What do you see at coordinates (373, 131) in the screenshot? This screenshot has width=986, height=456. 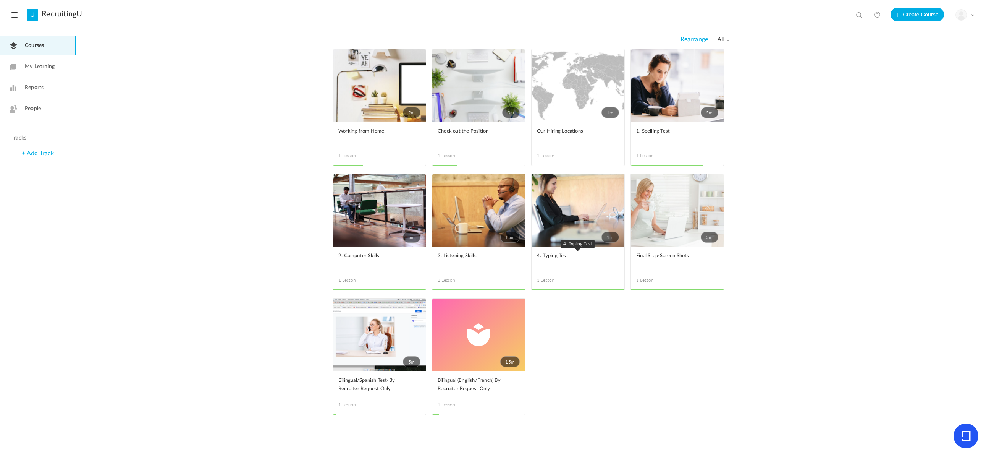 I see `span: Working from Home!` at bounding box center [373, 131].